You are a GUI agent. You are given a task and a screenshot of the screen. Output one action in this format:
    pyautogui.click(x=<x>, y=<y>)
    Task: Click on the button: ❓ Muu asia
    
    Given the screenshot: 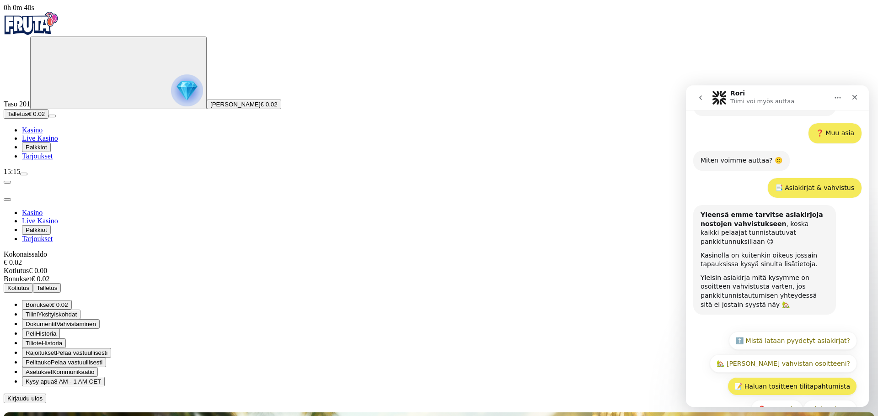 What is the action you would take?
    pyautogui.click(x=91, y=324)
    